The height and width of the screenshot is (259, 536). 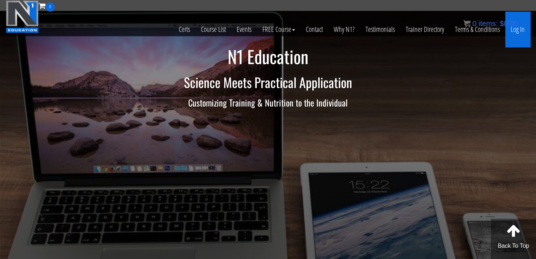 What do you see at coordinates (184, 29) in the screenshot?
I see `a: Certs` at bounding box center [184, 29].